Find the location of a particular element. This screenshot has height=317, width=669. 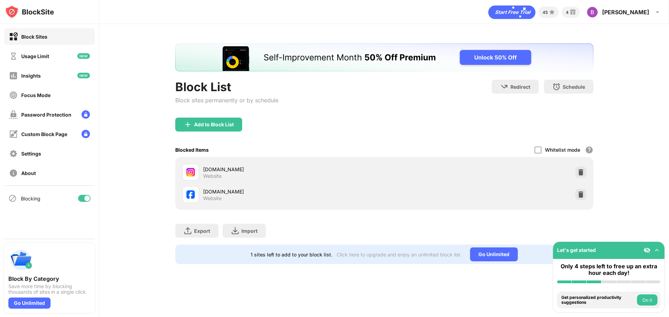

div: Let's get started is located at coordinates (576, 250).